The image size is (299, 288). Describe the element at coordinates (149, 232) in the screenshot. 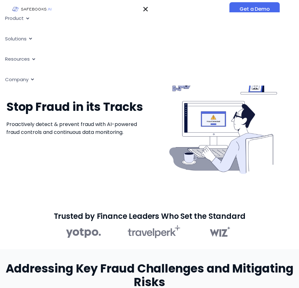

I see `img: Financial Fraud Detection 2` at that location.